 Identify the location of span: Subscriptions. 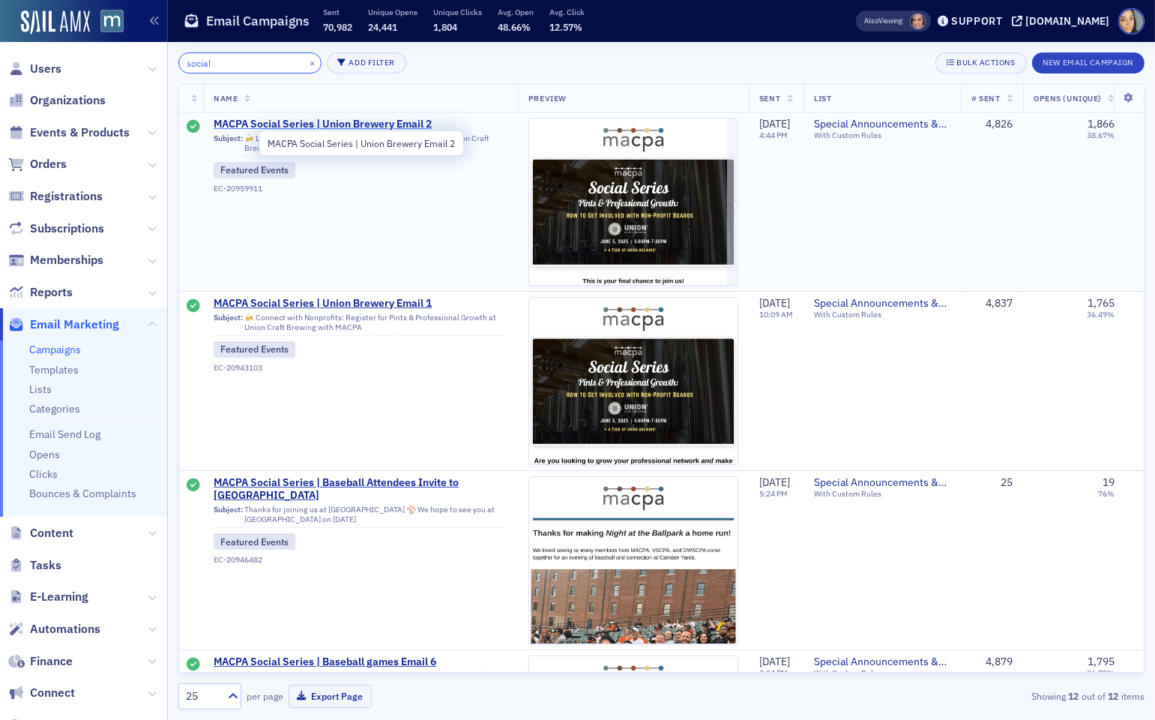
(67, 229).